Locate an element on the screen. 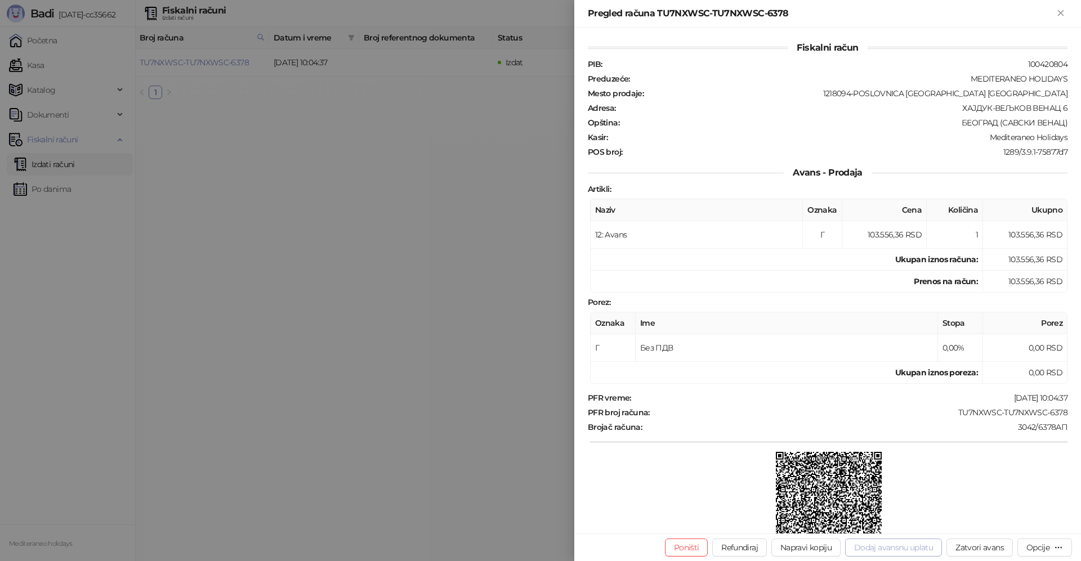 The image size is (1081, 561). strong: Artikli : is located at coordinates (599, 189).